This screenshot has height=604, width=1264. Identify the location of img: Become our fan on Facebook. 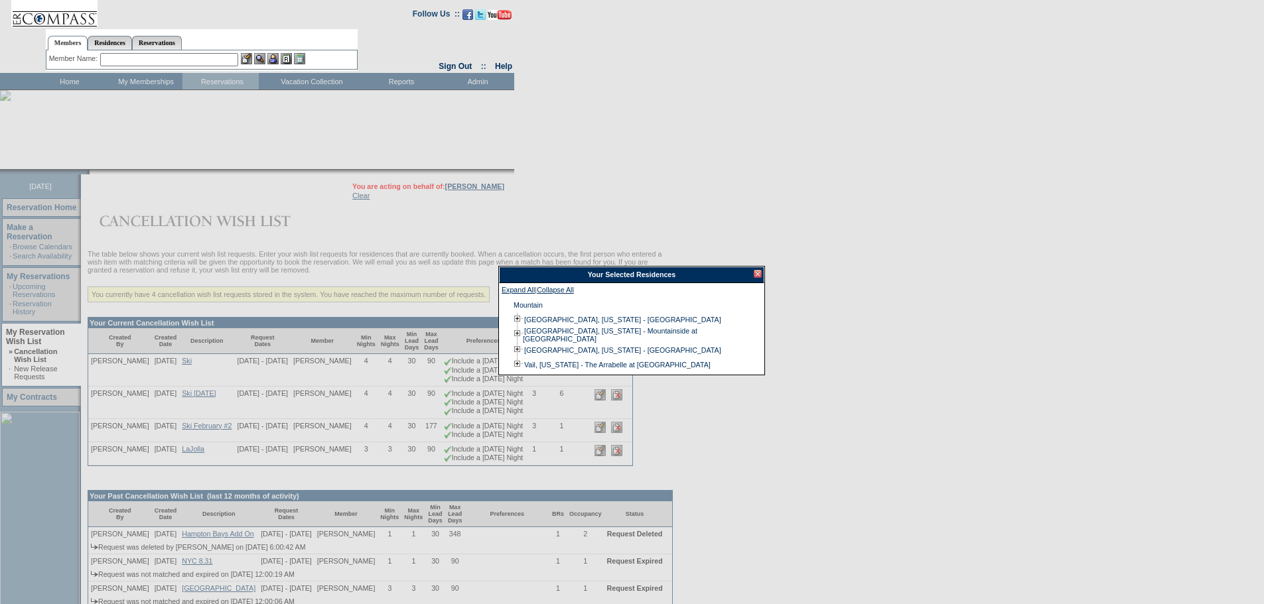
(468, 15).